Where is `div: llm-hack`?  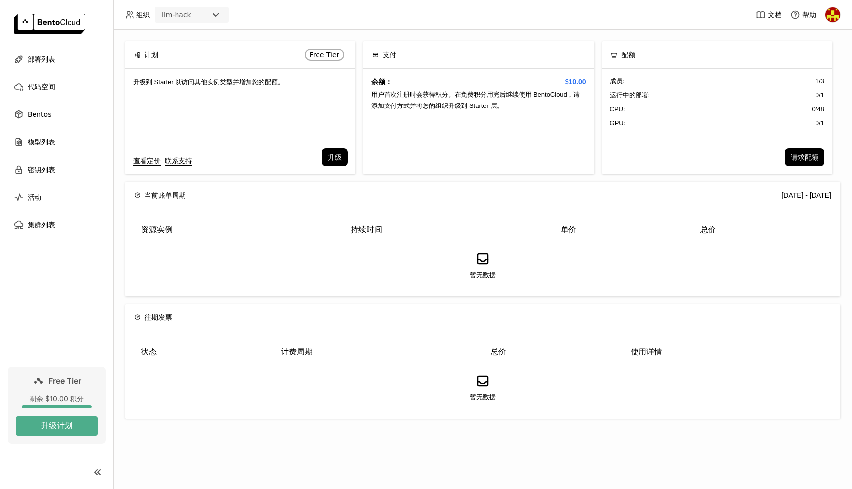 div: llm-hack is located at coordinates (177, 15).